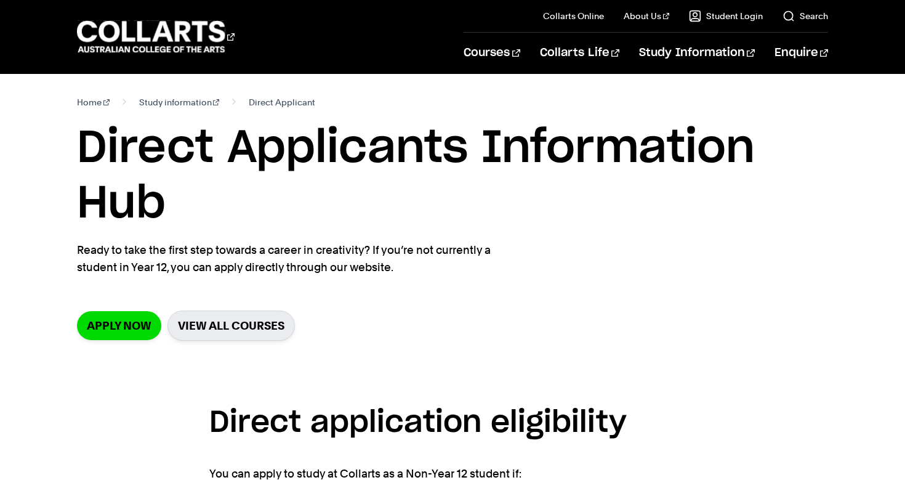 This screenshot has height=480, width=905. Describe the element at coordinates (646, 16) in the screenshot. I see `a: About Us` at that location.